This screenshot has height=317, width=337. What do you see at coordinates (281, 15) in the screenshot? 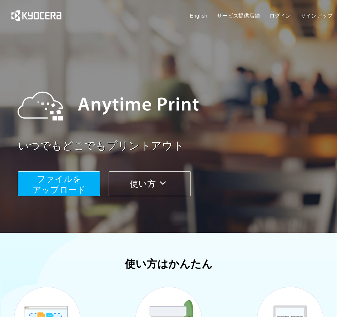
I see `a: ログイン` at bounding box center [281, 15].